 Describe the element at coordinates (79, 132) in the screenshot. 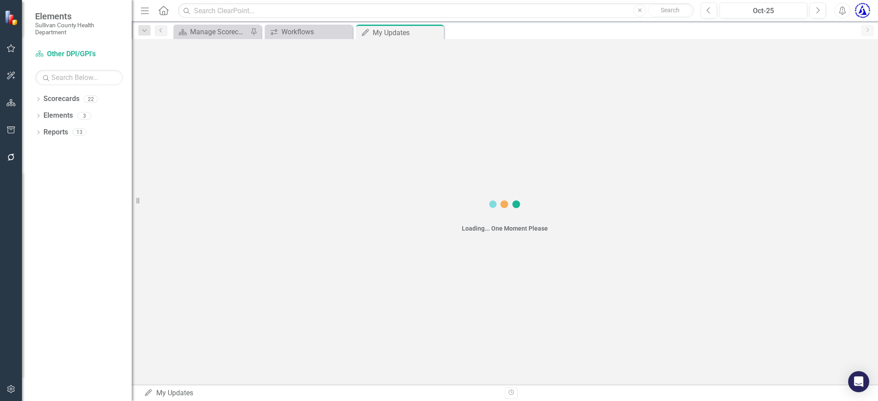

I see `div: 13` at that location.